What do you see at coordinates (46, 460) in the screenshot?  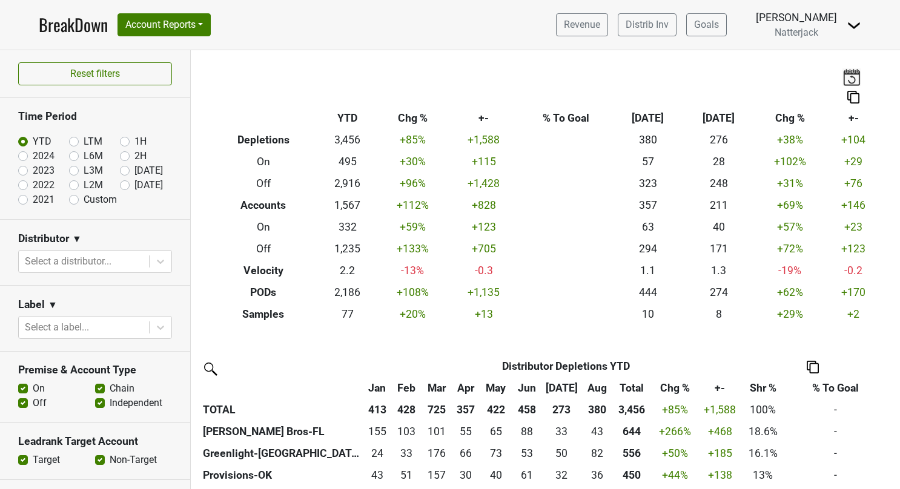 I see `label: Target` at bounding box center [46, 460].